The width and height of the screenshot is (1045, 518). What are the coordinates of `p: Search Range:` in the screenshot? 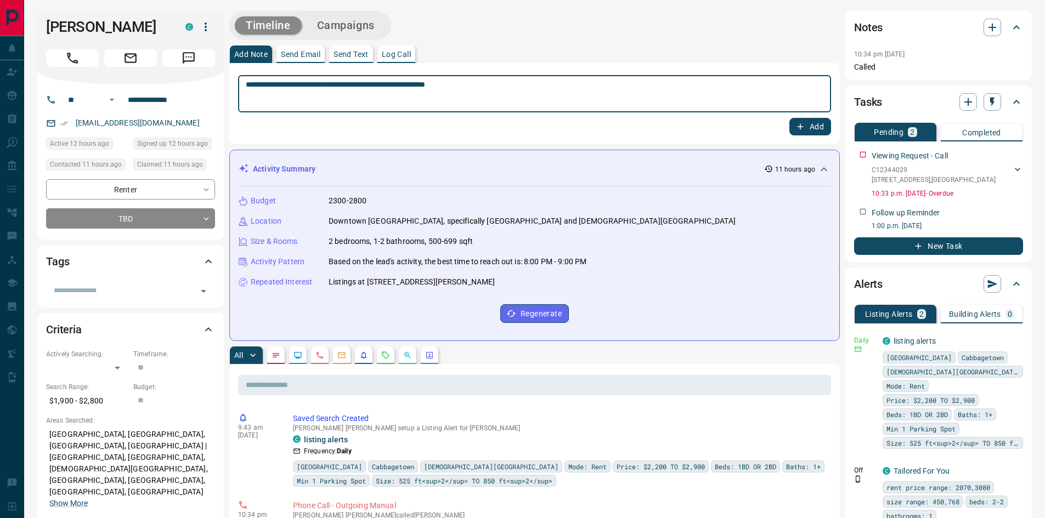 It's located at (87, 387).